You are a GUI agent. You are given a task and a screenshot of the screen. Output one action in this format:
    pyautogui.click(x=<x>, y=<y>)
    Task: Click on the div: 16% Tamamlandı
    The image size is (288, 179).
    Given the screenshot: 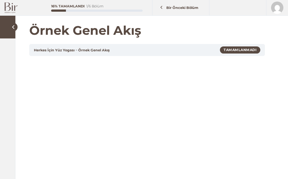 What is the action you would take?
    pyautogui.click(x=68, y=6)
    